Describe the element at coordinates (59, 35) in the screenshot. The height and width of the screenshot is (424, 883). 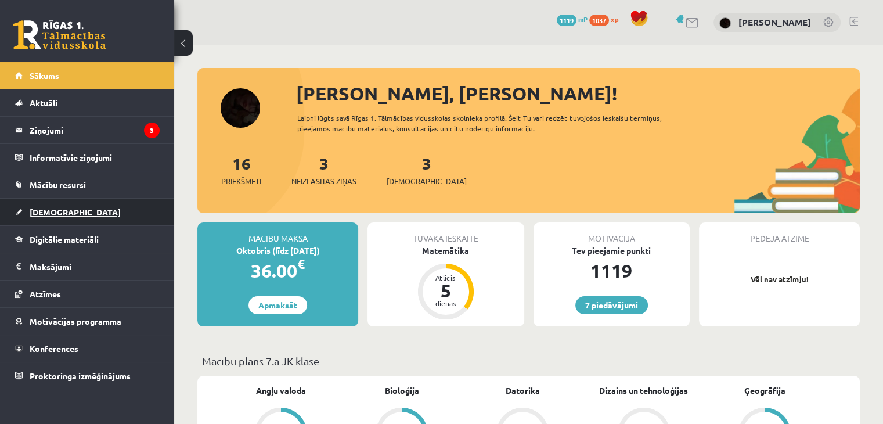
I see `a: Rīgas 1. Tālmācības vidusskola` at that location.